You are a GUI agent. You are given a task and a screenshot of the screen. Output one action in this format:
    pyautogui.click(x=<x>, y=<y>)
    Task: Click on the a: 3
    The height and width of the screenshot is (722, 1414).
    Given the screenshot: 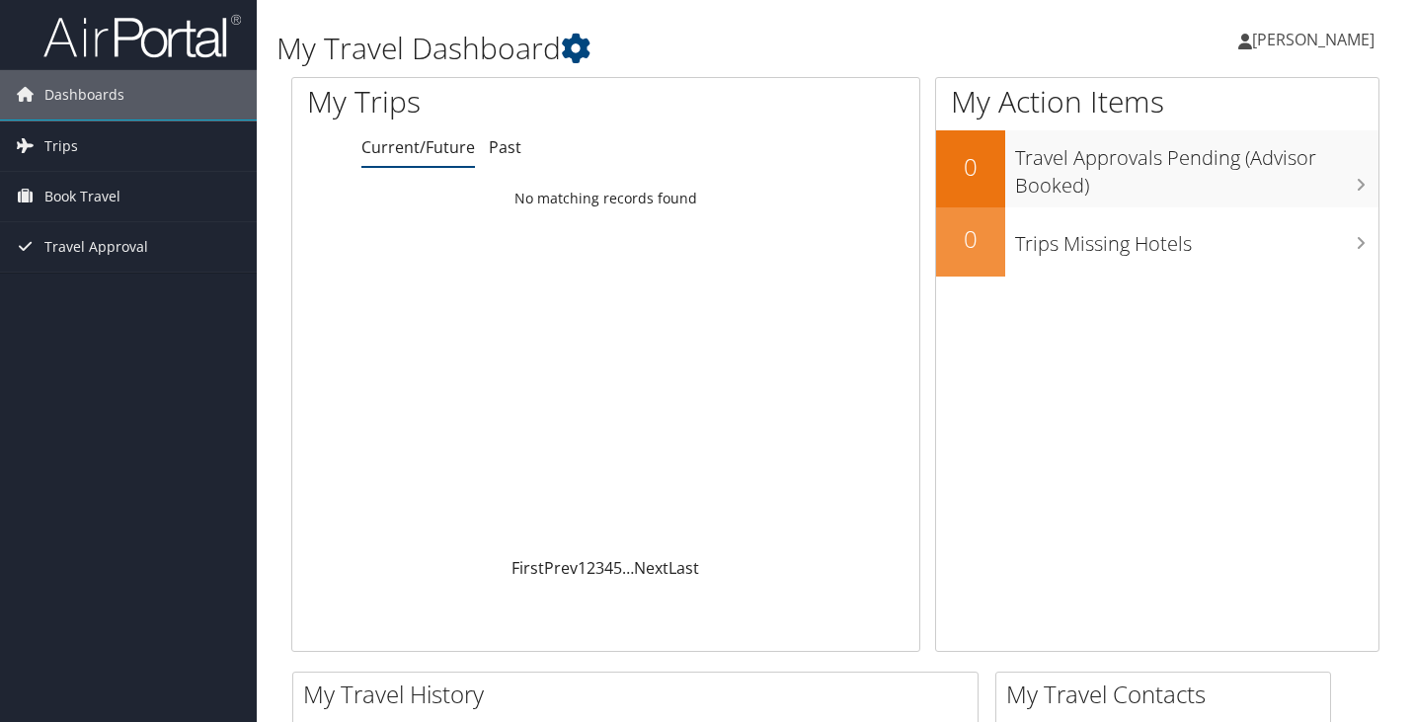 What is the action you would take?
    pyautogui.click(x=600, y=568)
    